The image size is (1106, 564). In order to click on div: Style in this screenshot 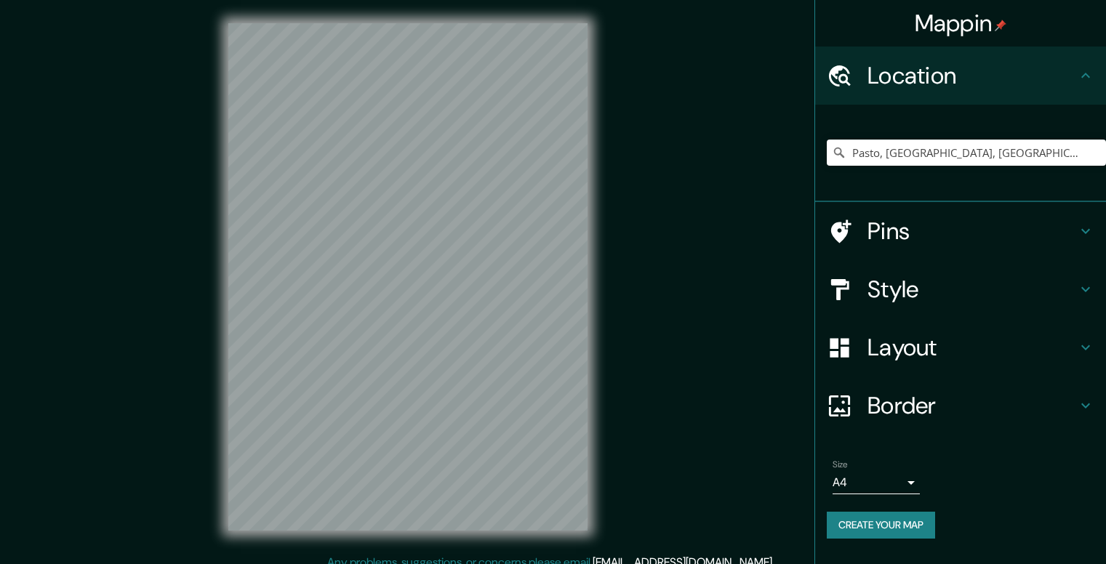, I will do `click(960, 289)`.